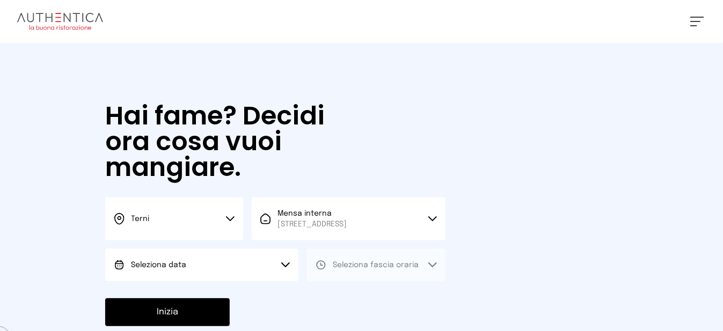 This screenshot has height=331, width=723. I want to click on span: Seleziona fascia oraria, so click(376, 265).